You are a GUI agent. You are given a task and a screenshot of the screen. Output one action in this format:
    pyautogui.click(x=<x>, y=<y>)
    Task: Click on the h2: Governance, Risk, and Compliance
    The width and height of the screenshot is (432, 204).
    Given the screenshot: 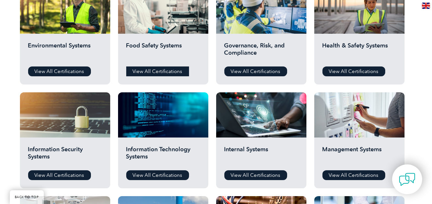 What is the action you would take?
    pyautogui.click(x=261, y=52)
    